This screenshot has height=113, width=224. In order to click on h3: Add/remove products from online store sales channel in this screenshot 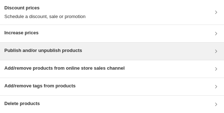, I will do `click(64, 68)`.